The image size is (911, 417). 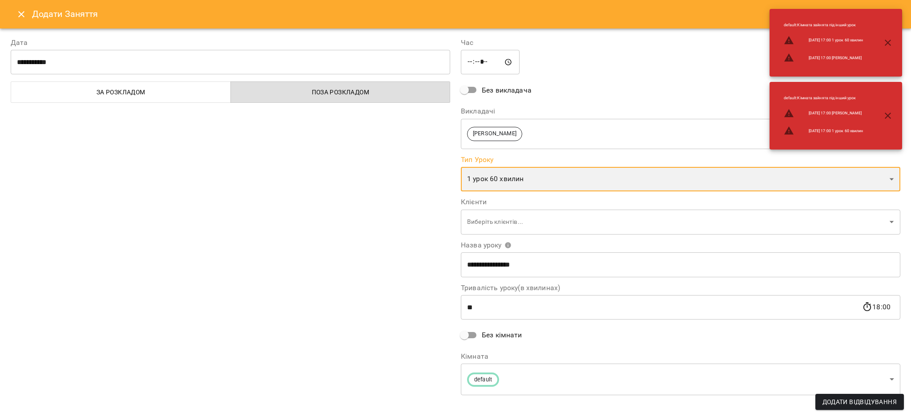 What do you see at coordinates (680, 160) in the screenshot?
I see `label: Тип Уроку` at bounding box center [680, 160].